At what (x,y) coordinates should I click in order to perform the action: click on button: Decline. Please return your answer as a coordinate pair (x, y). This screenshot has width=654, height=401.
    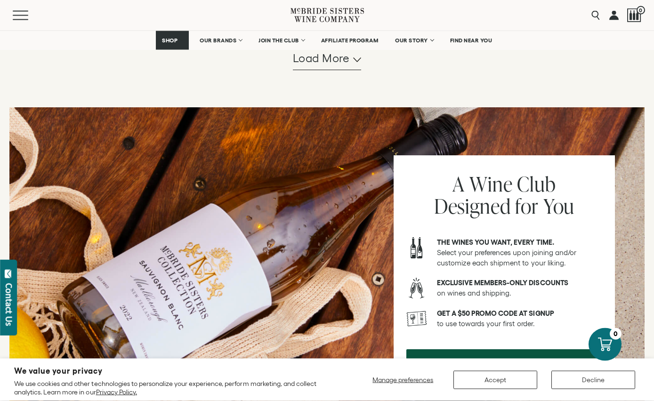
    Looking at the image, I should click on (593, 380).